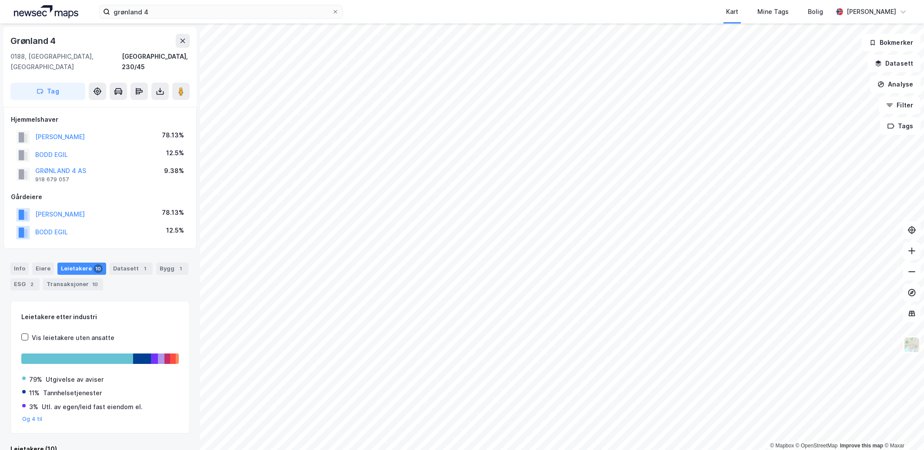  What do you see at coordinates (895, 84) in the screenshot?
I see `button: Analyse` at bounding box center [895, 84].